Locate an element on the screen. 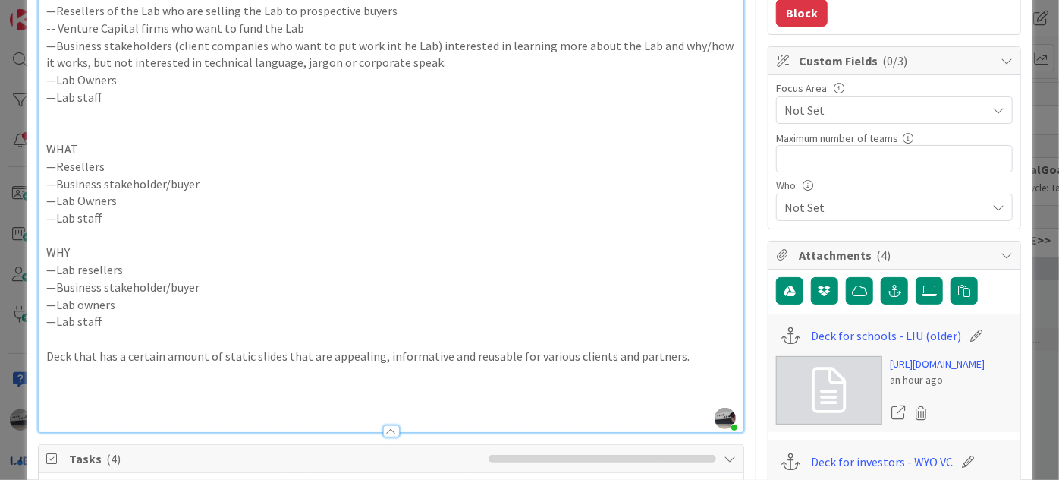 This screenshot has width=1059, height=480. a: Deck for schools - LIU (older) is located at coordinates (886, 335).